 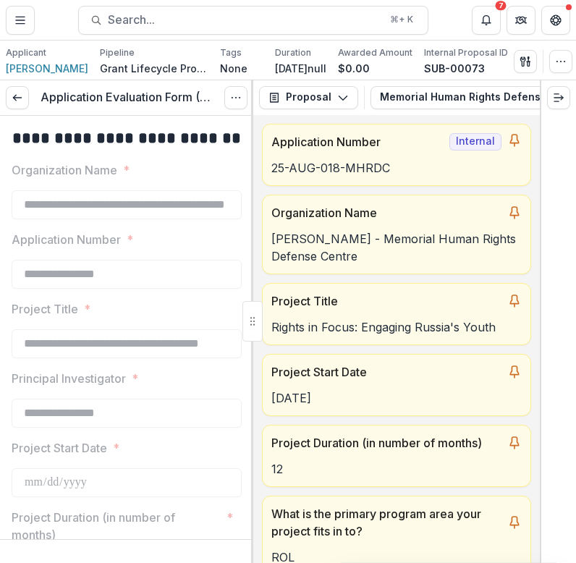 I want to click on p: SUB-00073, so click(x=454, y=68).